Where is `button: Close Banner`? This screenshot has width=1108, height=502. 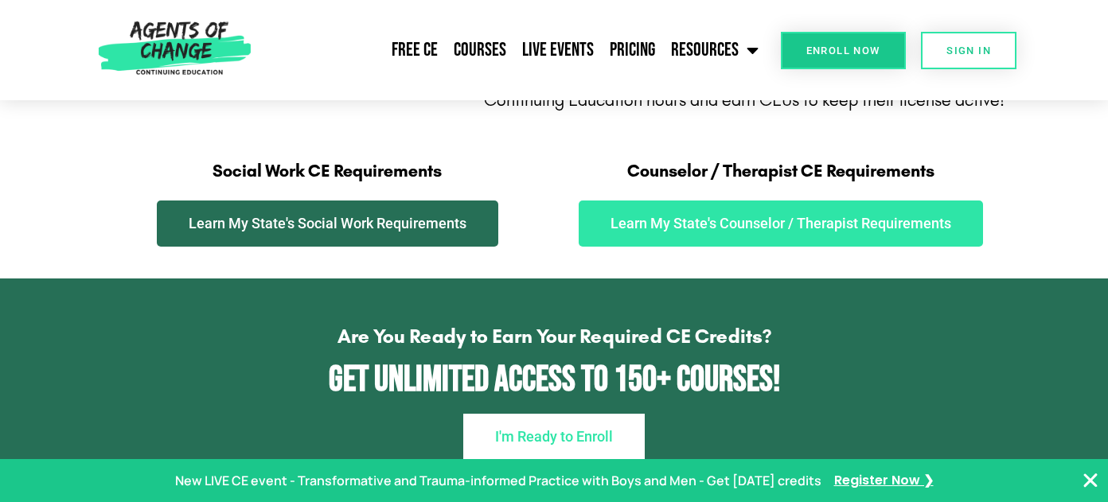
button: Close Banner is located at coordinates (1091, 481).